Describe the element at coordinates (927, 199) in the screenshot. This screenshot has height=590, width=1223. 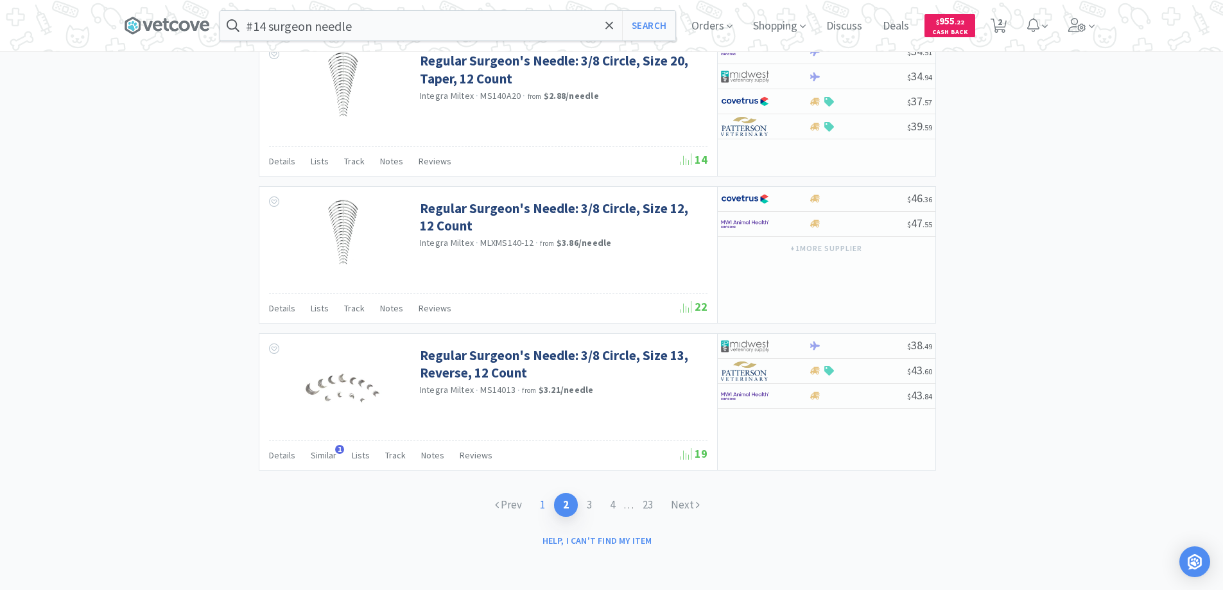
I see `span: . 36` at that location.